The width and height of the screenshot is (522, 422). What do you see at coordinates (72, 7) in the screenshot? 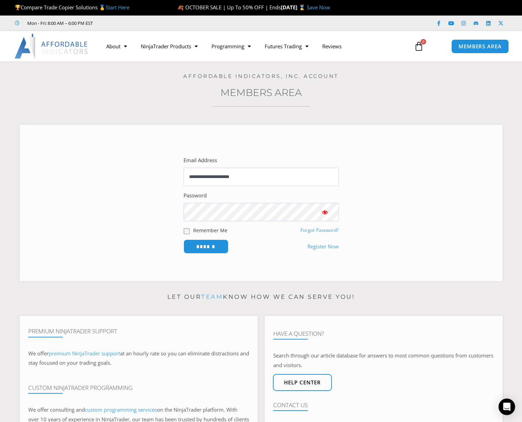
I see `span: Compare Trade Copier Solutions 🥇` at bounding box center [72, 7].